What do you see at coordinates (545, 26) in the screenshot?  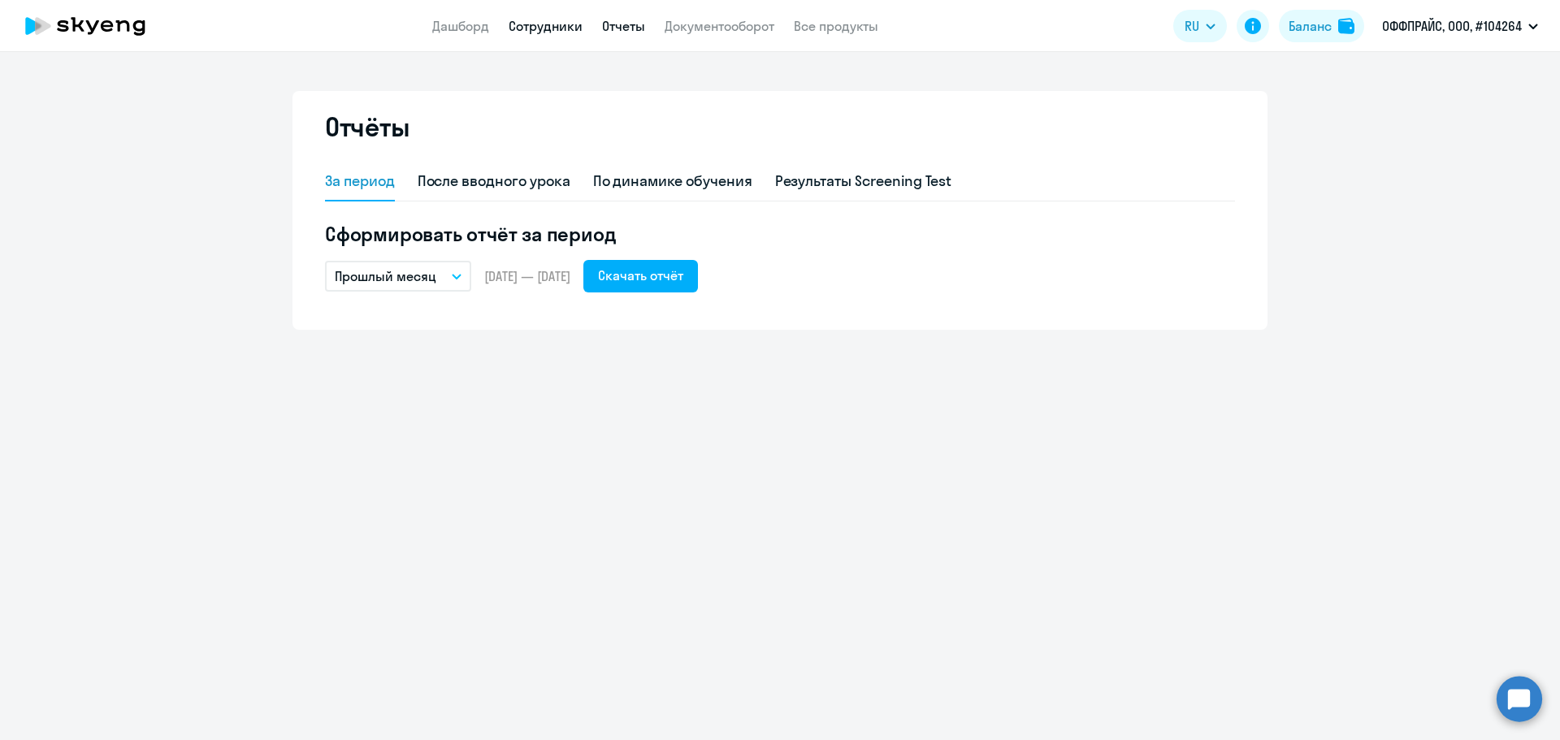 I see `a: Сотрудники` at bounding box center [545, 26].